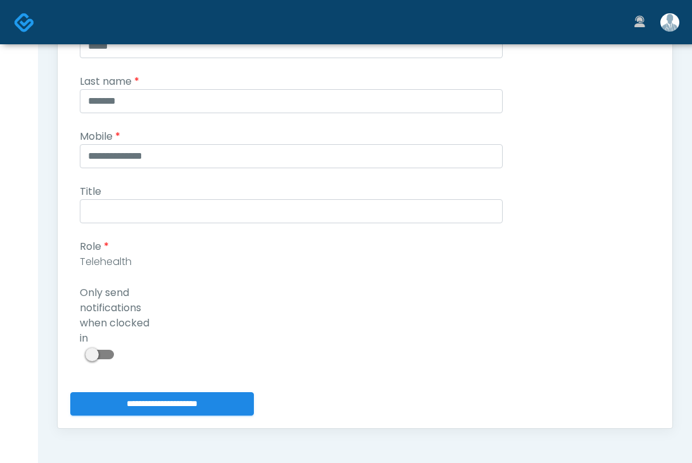 This screenshot has width=692, height=463. Describe the element at coordinates (119, 82) in the screenshot. I see `label: Last name` at that location.